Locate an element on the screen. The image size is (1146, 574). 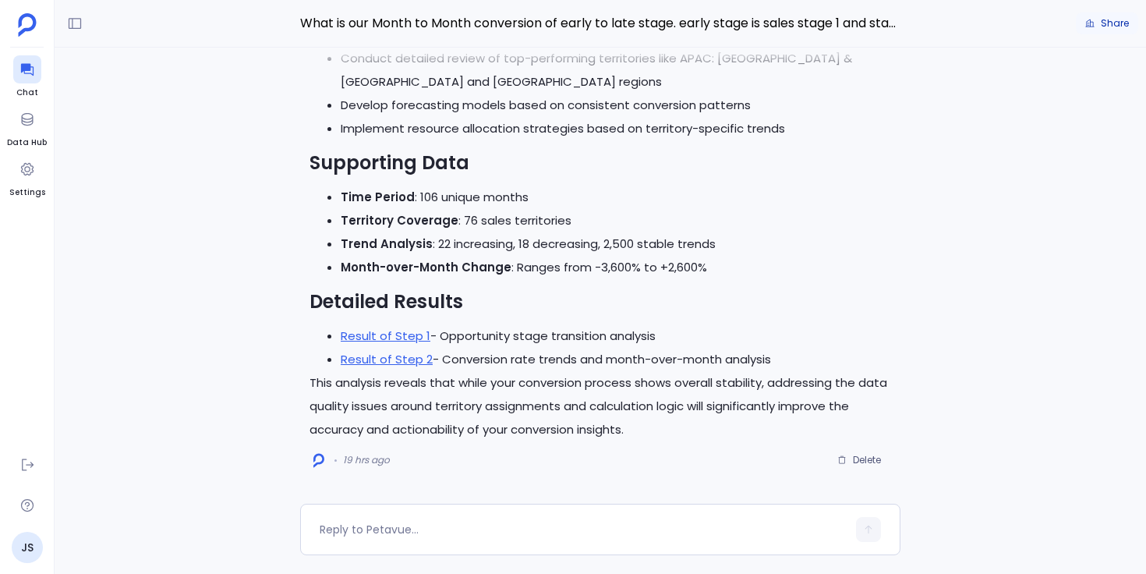
span: Data Hub is located at coordinates (27, 143).